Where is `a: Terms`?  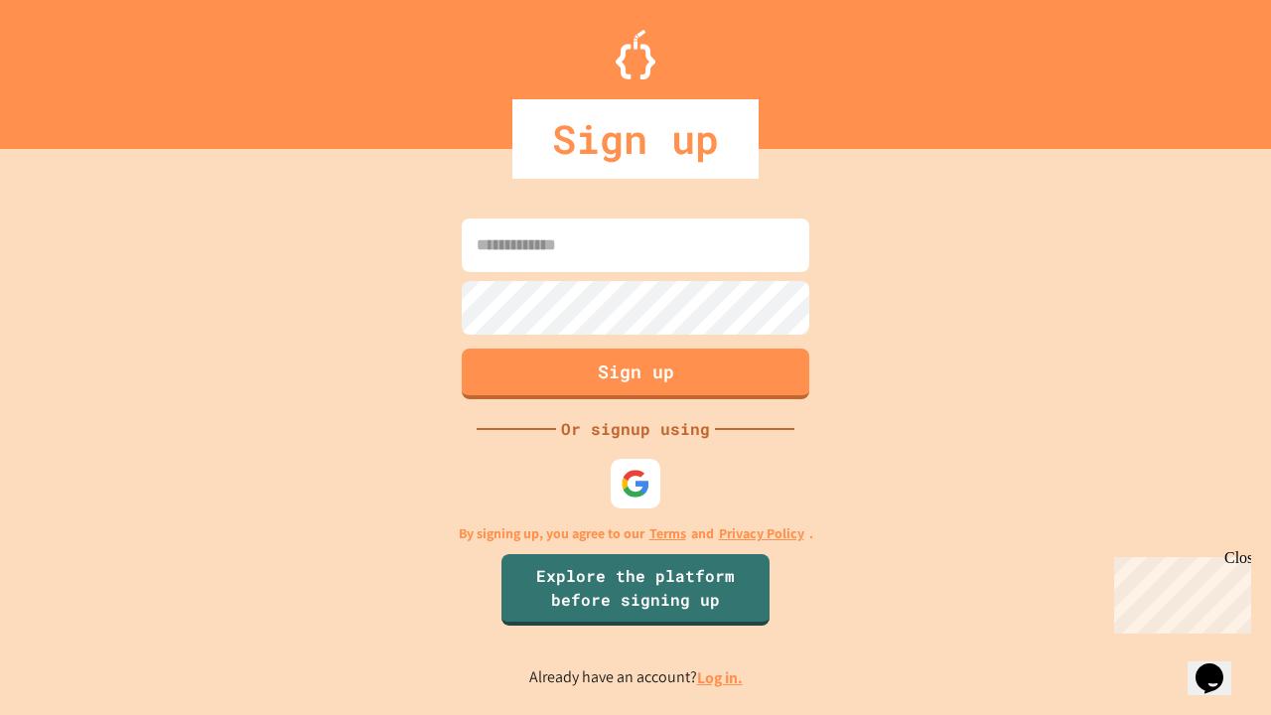
a: Terms is located at coordinates (667, 533).